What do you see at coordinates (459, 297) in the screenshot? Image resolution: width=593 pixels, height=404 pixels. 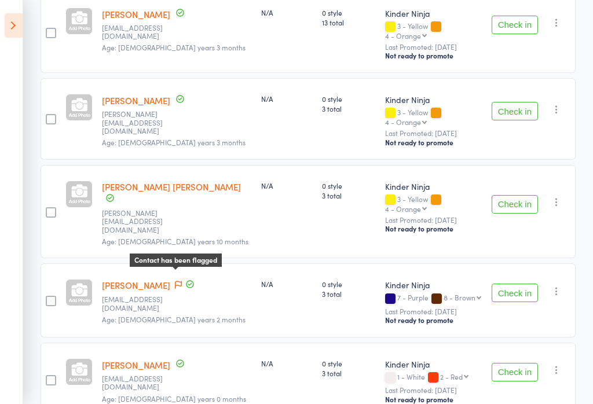 I see `div: 8 - Brown` at bounding box center [459, 297].